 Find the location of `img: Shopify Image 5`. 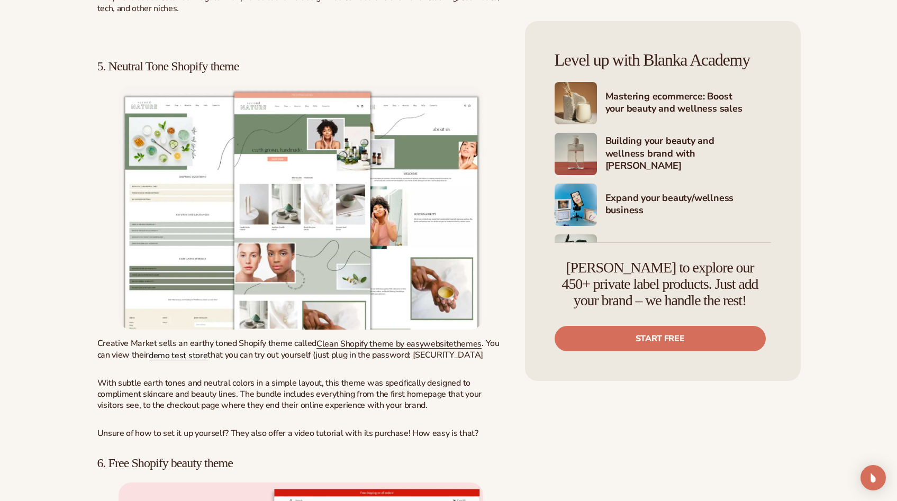

img: Shopify Image 5 is located at coordinates (576, 256).